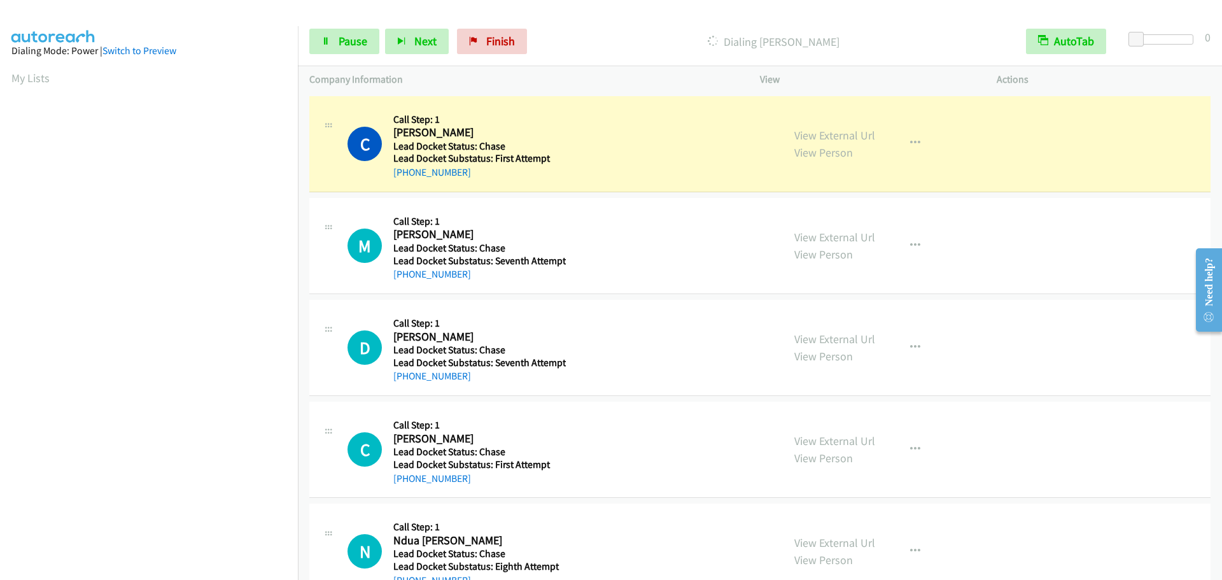  Describe the element at coordinates (139, 50) in the screenshot. I see `a: Switch to Preview` at that location.